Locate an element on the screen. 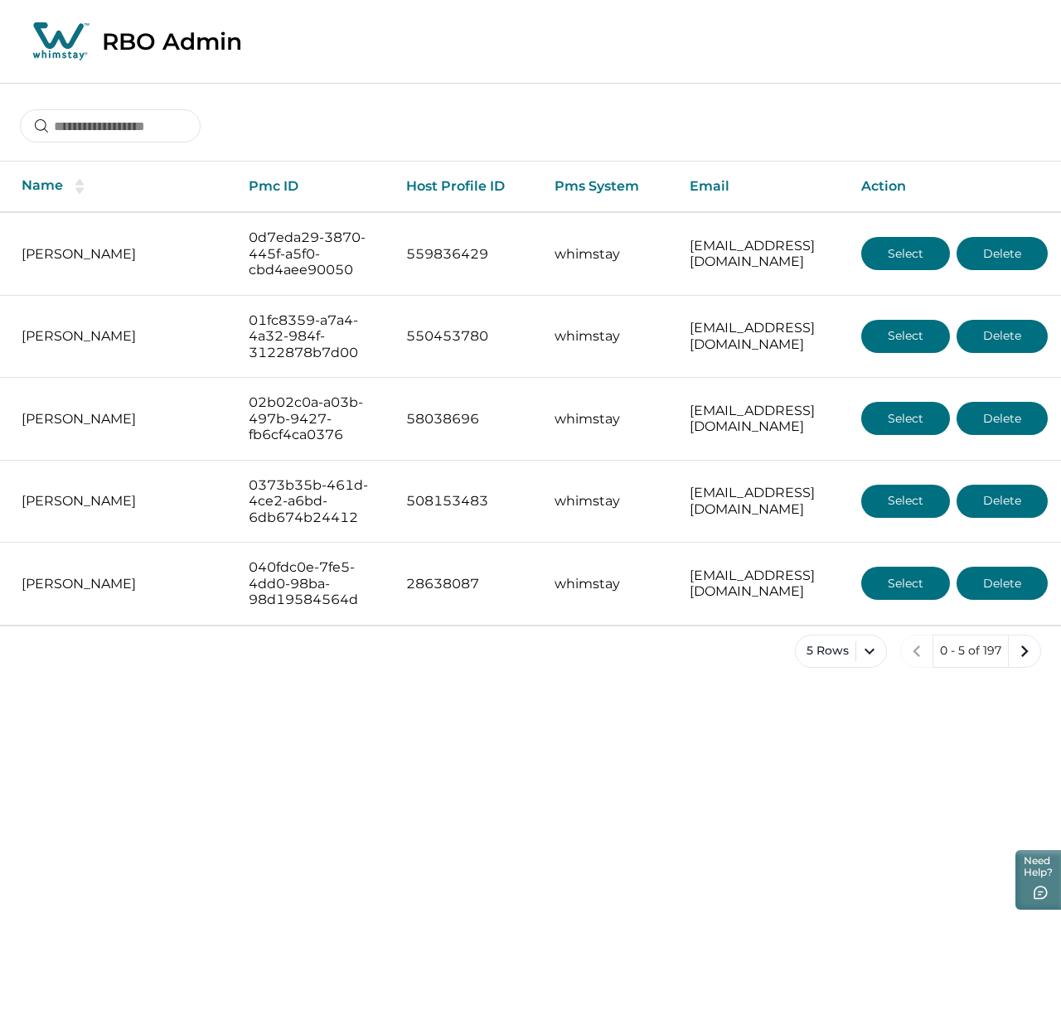 This screenshot has height=1034, width=1061. button: sorting is located at coordinates (80, 186).